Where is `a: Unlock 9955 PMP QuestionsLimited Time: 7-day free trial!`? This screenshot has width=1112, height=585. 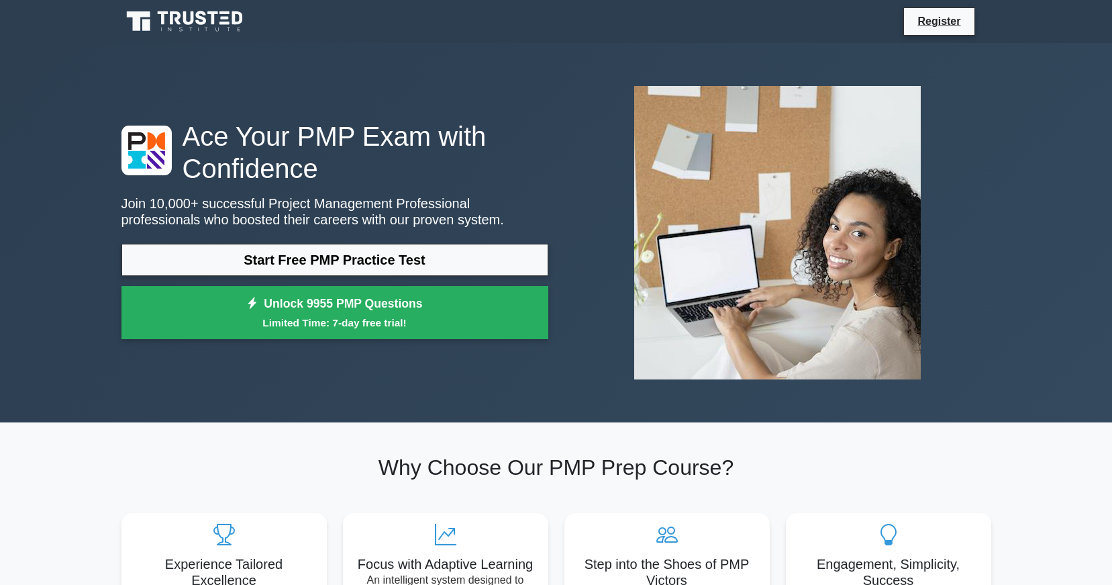 a: Unlock 9955 PMP QuestionsLimited Time: 7-day free trial! is located at coordinates (335, 313).